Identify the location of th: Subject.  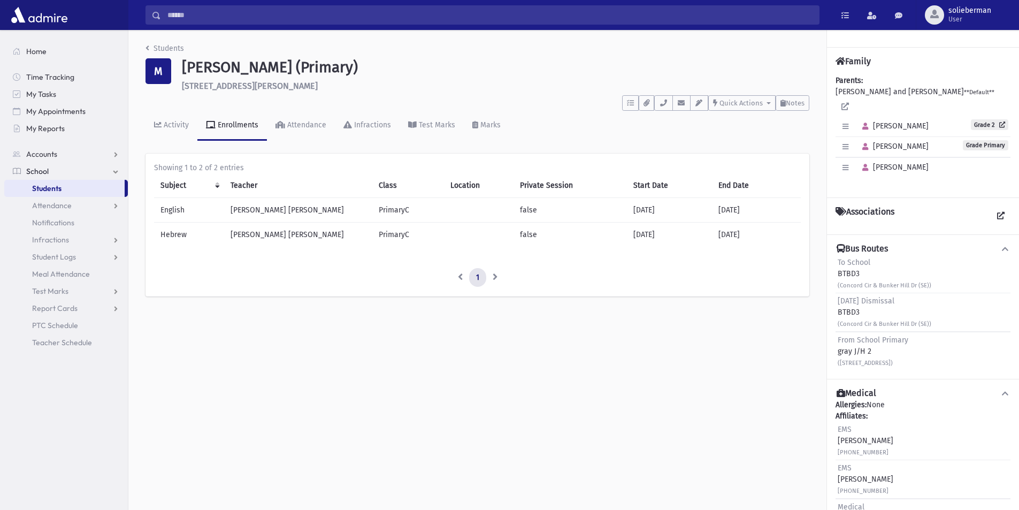
(189, 186).